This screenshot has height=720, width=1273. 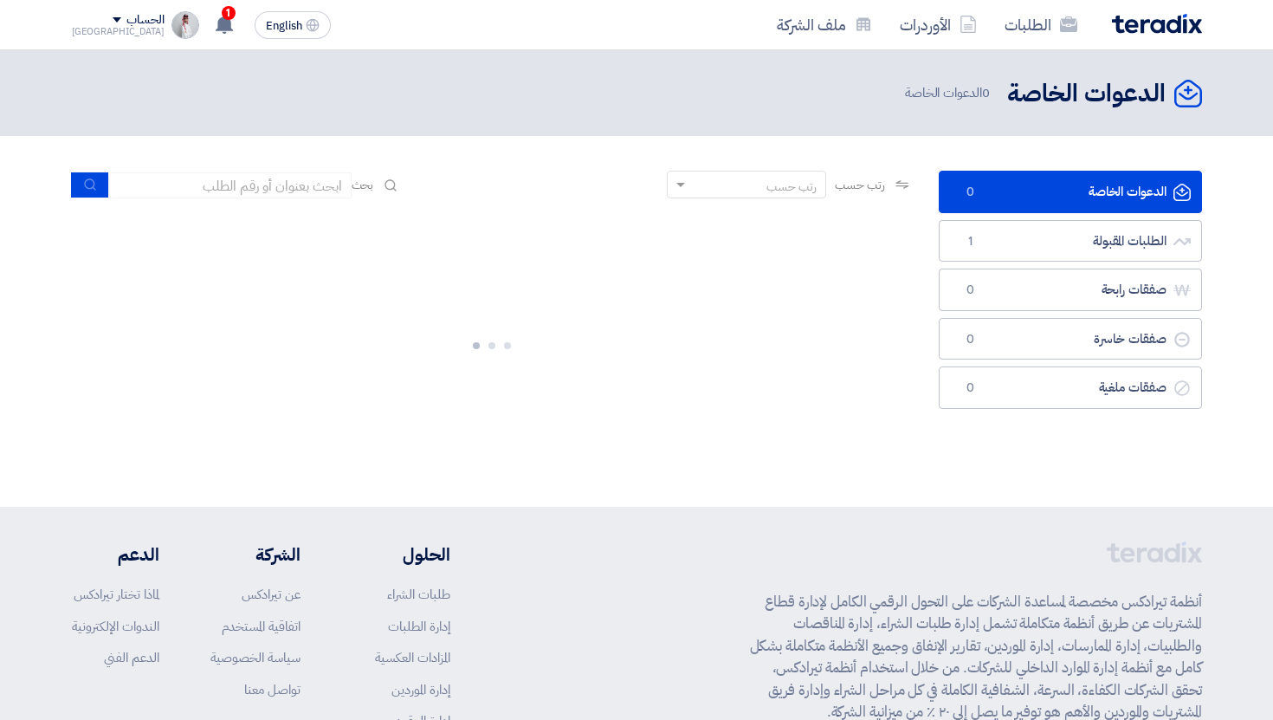 What do you see at coordinates (938, 24) in the screenshot?
I see `a: الأوردرات` at bounding box center [938, 24].